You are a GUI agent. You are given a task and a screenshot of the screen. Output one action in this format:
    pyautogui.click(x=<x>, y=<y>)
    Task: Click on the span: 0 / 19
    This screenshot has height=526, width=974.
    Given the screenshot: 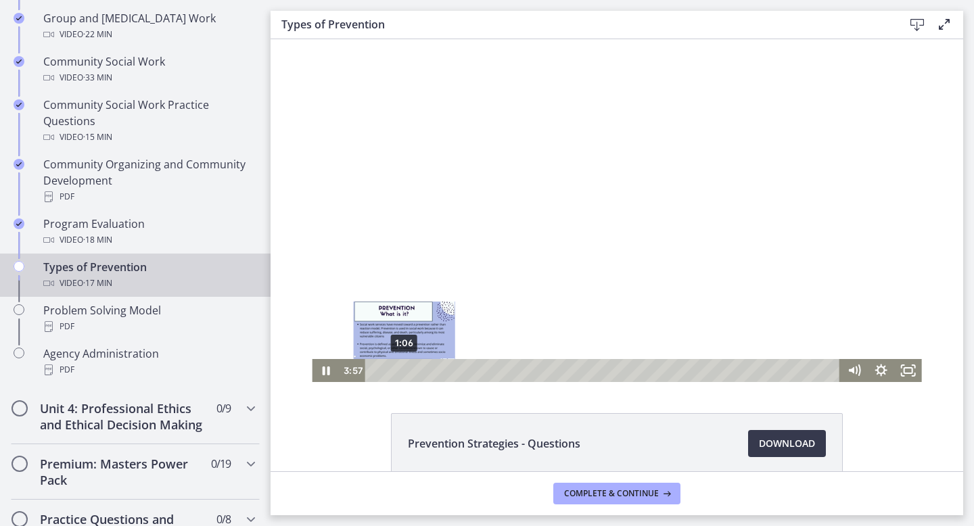 What is the action you would take?
    pyautogui.click(x=220, y=464)
    